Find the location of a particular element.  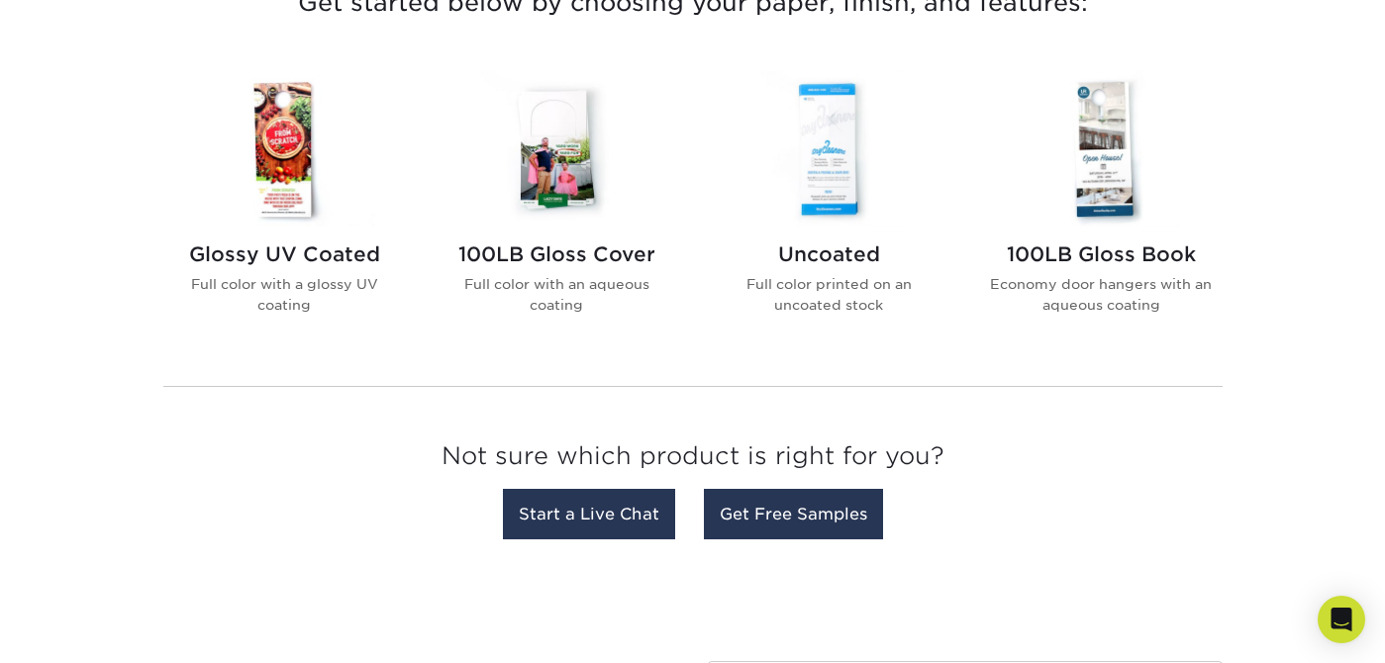

img: 100LB Gloss Cover Door Hangers is located at coordinates (556, 148).